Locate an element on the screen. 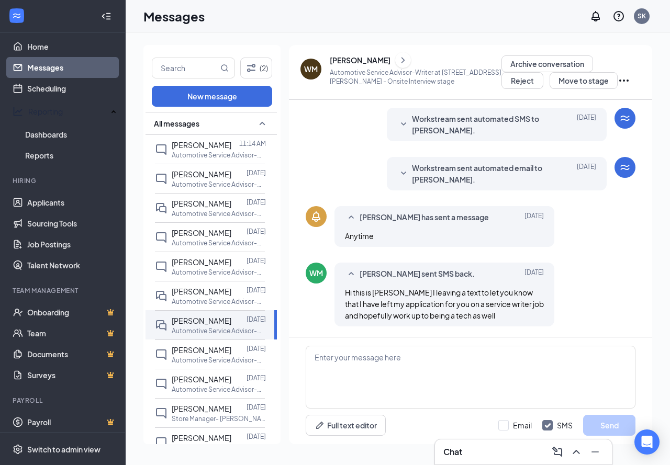  svg: Pen is located at coordinates (320, 426).